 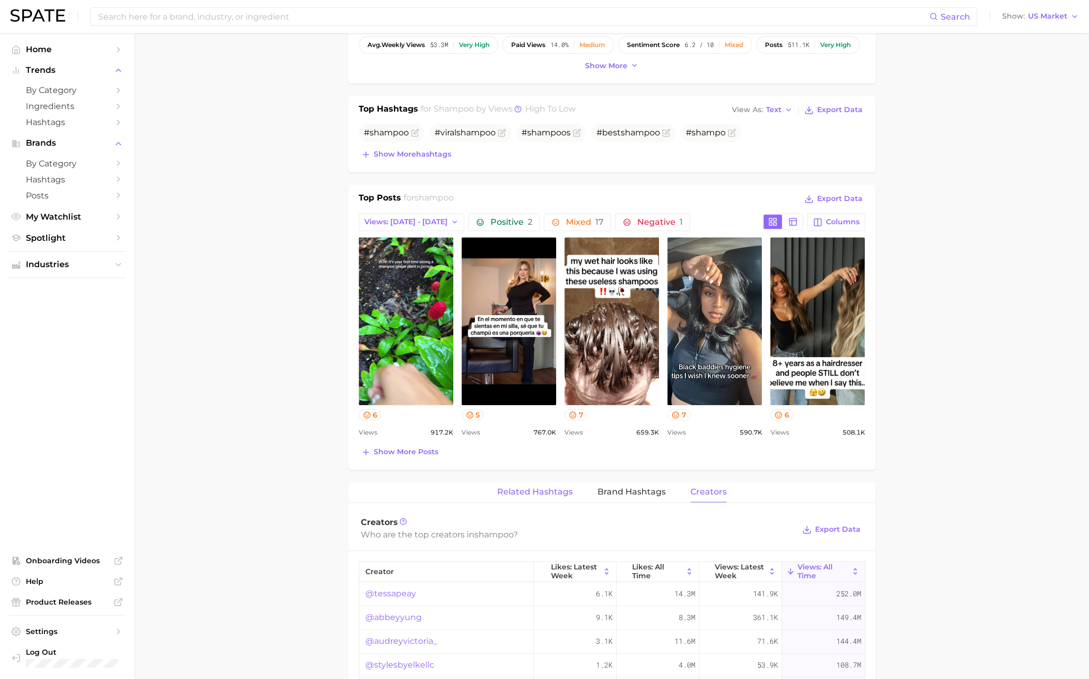 What do you see at coordinates (836, 222) in the screenshot?
I see `button: Columns` at bounding box center [836, 222].